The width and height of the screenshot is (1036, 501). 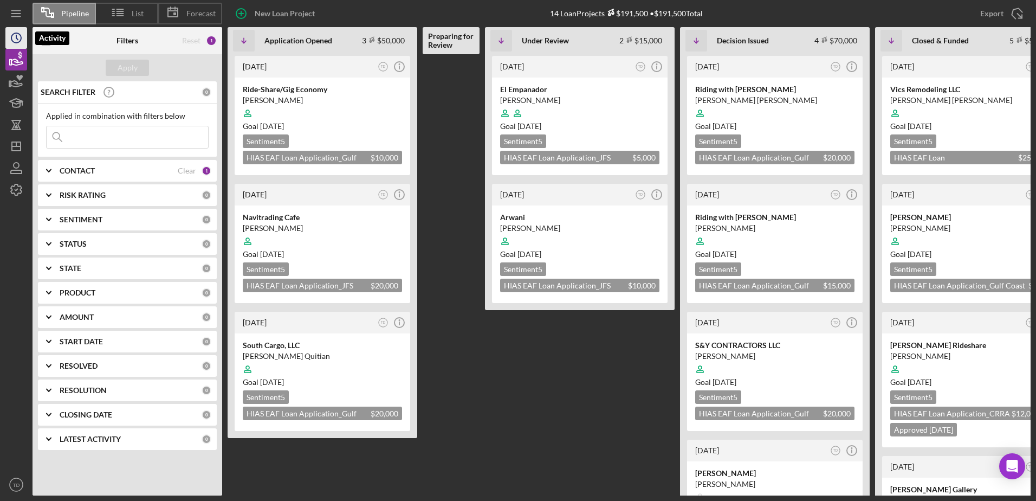 What do you see at coordinates (626, 13) in the screenshot?
I see `div: $191,500` at bounding box center [626, 13].